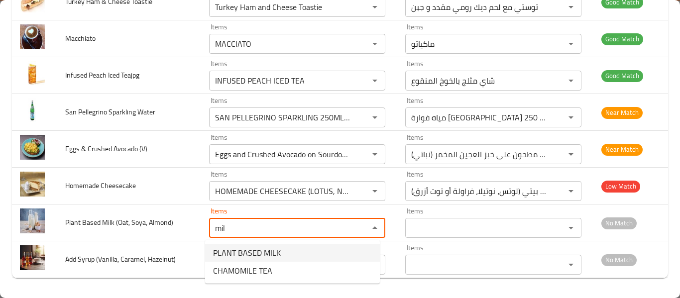  I want to click on img: Add Syrup (Vanilla, Caramel, Hazelnut), so click(32, 258).